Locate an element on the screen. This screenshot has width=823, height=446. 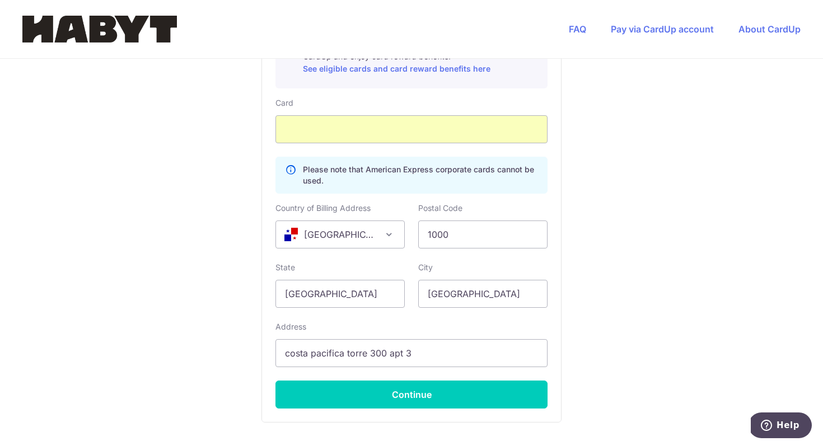
a: About CardUp is located at coordinates (770, 29).